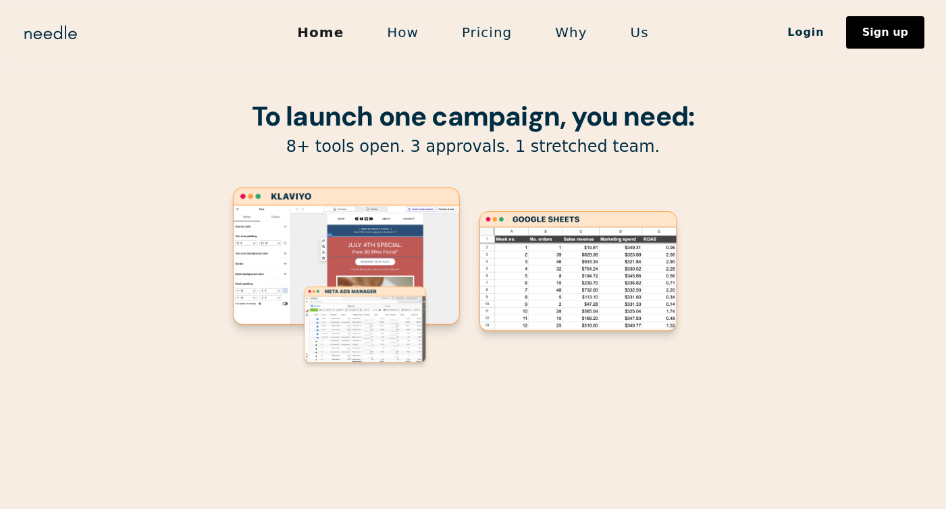 This screenshot has height=509, width=946. What do you see at coordinates (570, 32) in the screenshot?
I see `a: Why` at bounding box center [570, 32].